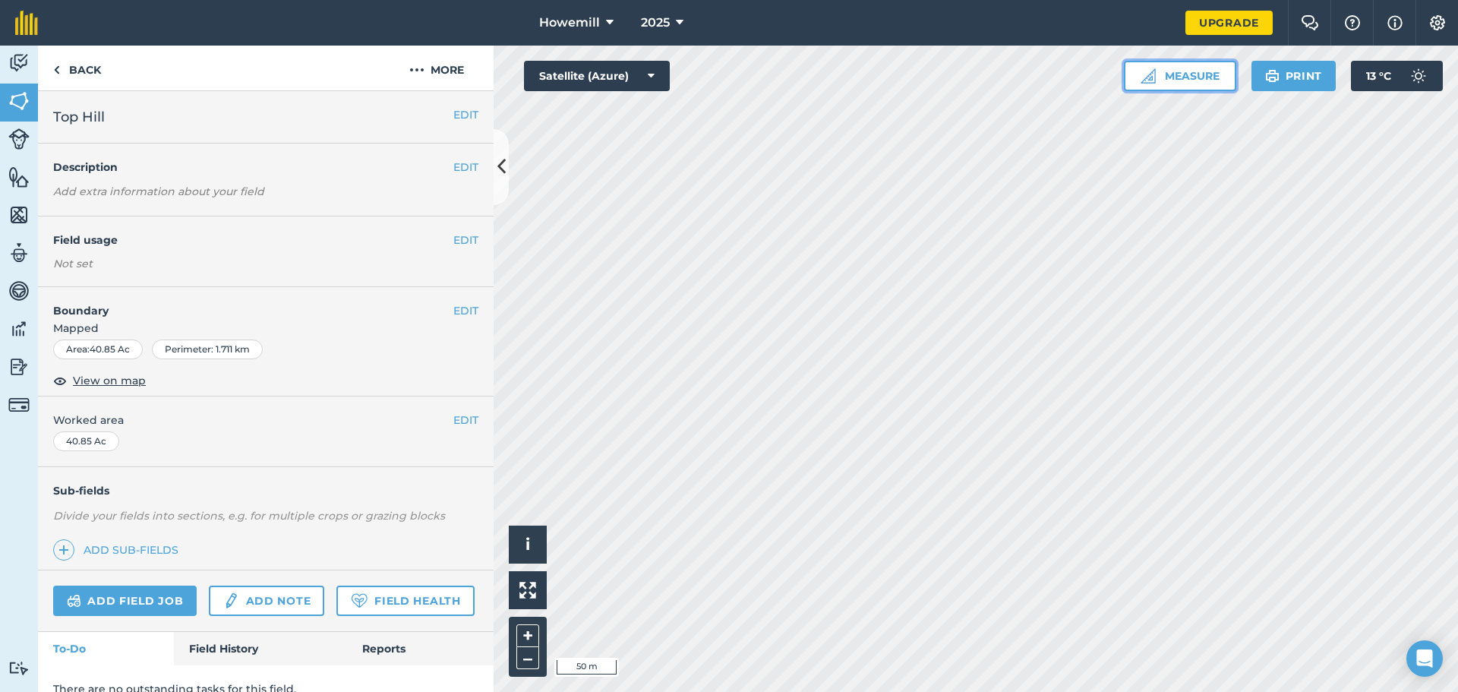 The width and height of the screenshot is (1458, 692). I want to click on button: Print, so click(1294, 76).